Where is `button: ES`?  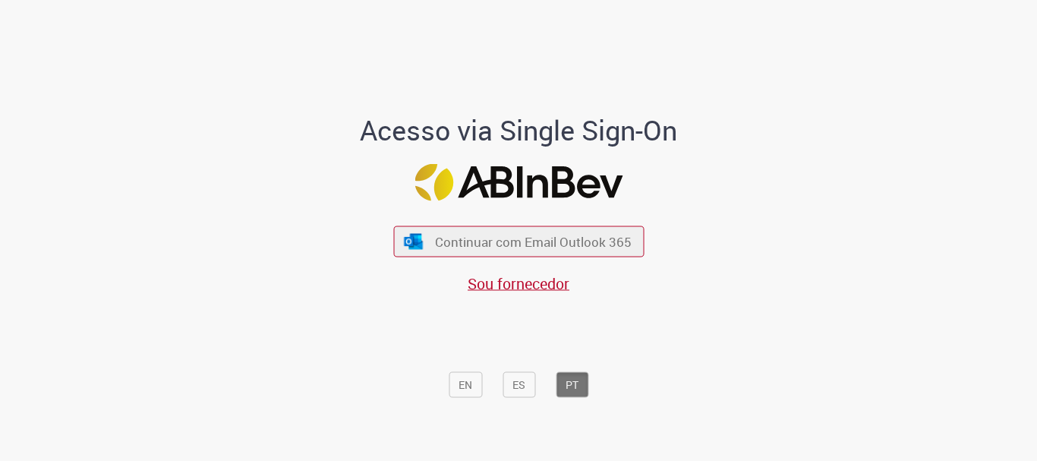 button: ES is located at coordinates (519, 385).